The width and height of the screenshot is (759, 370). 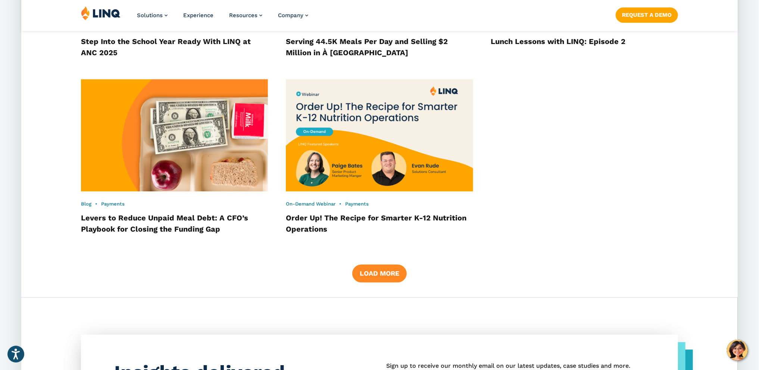 What do you see at coordinates (152, 15) in the screenshot?
I see `a: Solutions` at bounding box center [152, 15].